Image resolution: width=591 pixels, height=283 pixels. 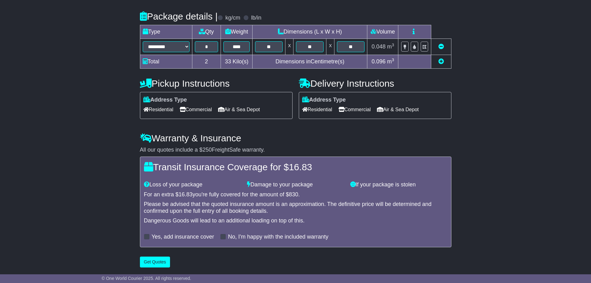 What do you see at coordinates (379, 47) in the screenshot?
I see `span: 0.048` at bounding box center [379, 47].